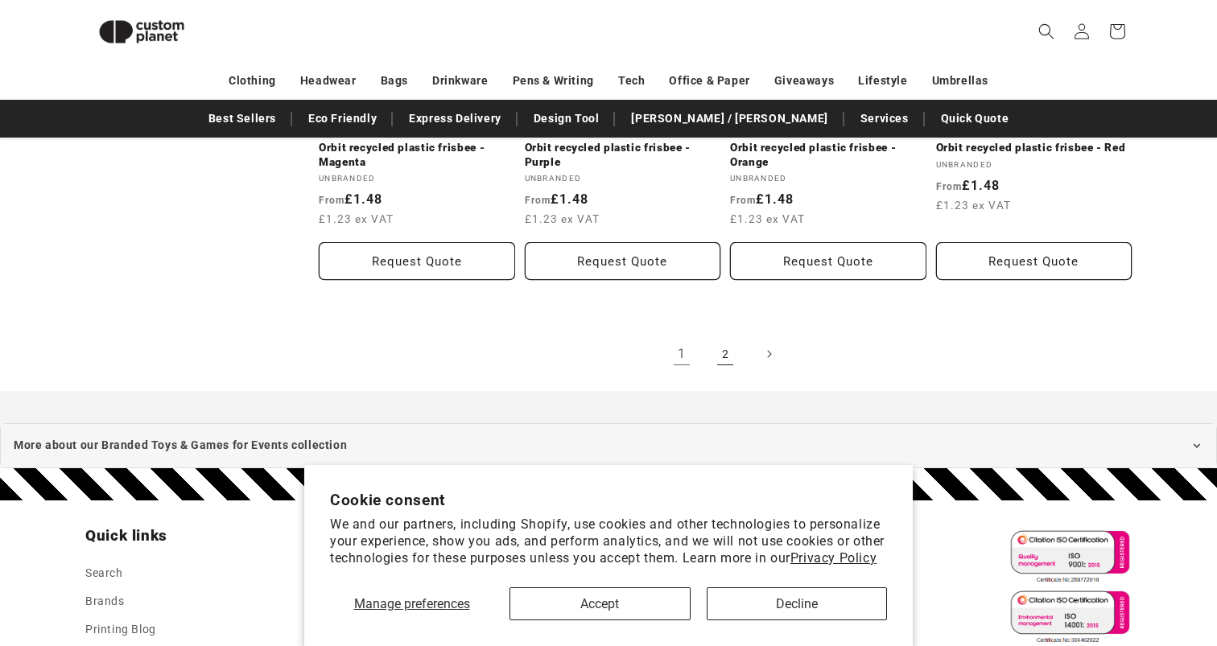 Image resolution: width=1217 pixels, height=646 pixels. What do you see at coordinates (328, 80) in the screenshot?
I see `a: Headwear` at bounding box center [328, 80].